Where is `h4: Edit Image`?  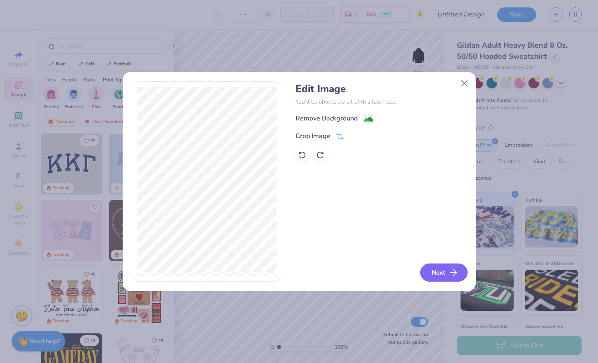 h4: Edit Image is located at coordinates (381, 89).